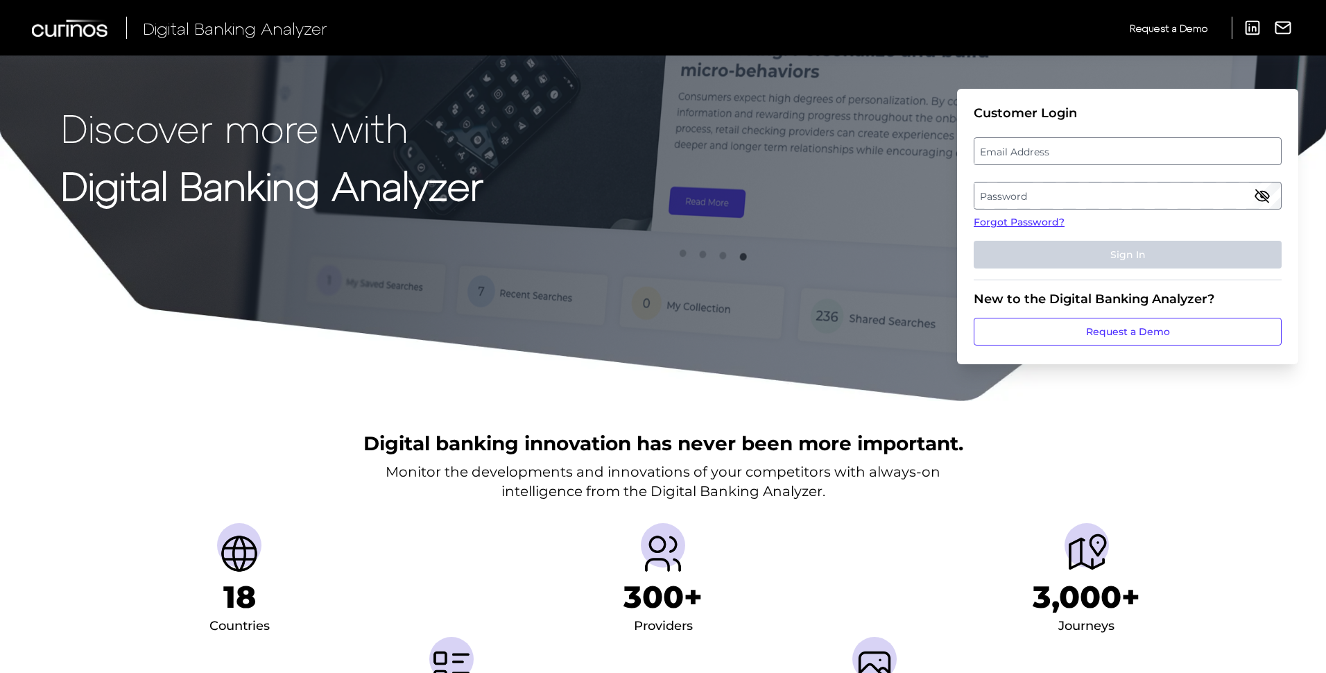 The image size is (1326, 673). What do you see at coordinates (71, 28) in the screenshot?
I see `img: Curinos` at bounding box center [71, 28].